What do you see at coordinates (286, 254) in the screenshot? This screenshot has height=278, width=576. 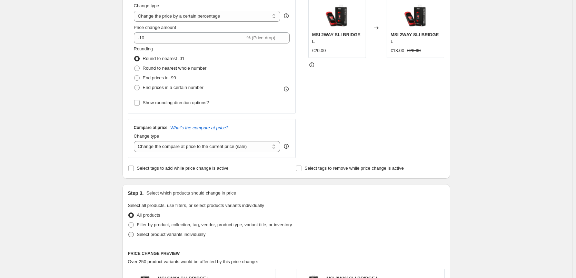 I see `h6: PRICE CHANGE PREVIEW` at bounding box center [286, 254].